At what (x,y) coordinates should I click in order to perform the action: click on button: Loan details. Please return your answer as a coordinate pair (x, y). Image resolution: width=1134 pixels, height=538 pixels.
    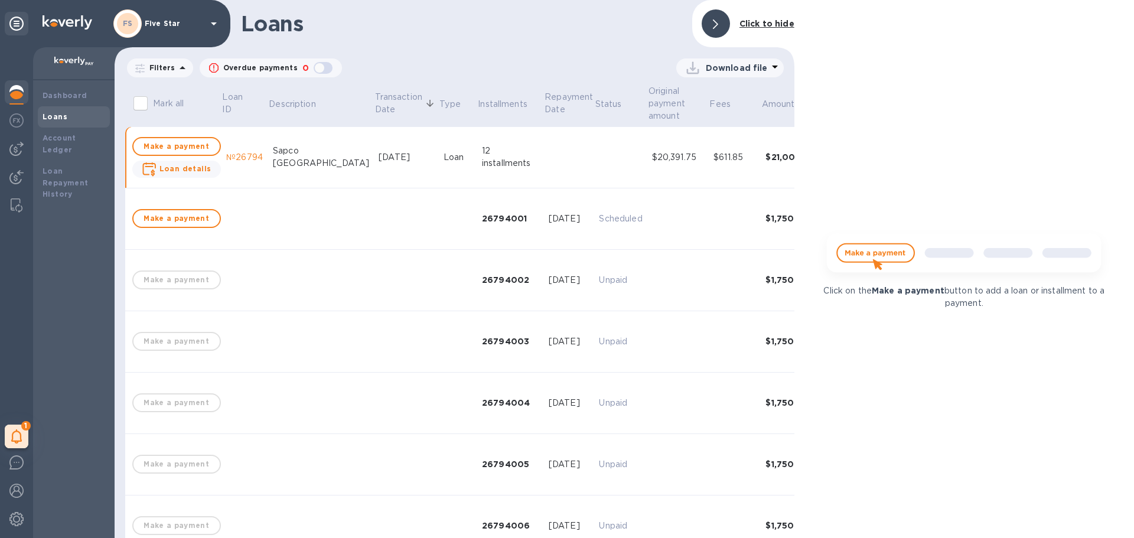
    Looking at the image, I should click on (177, 169).